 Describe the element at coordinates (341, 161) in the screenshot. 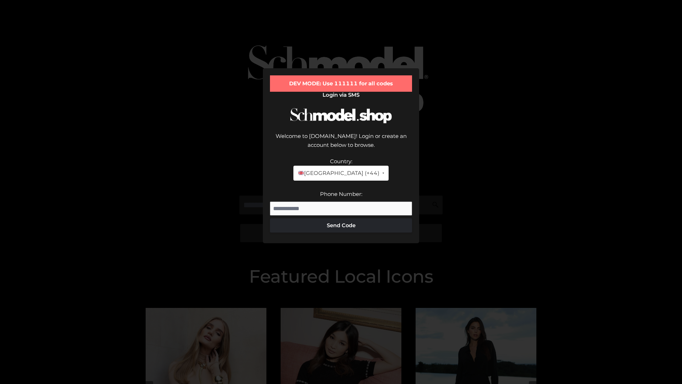

I see `label: Country:` at that location.